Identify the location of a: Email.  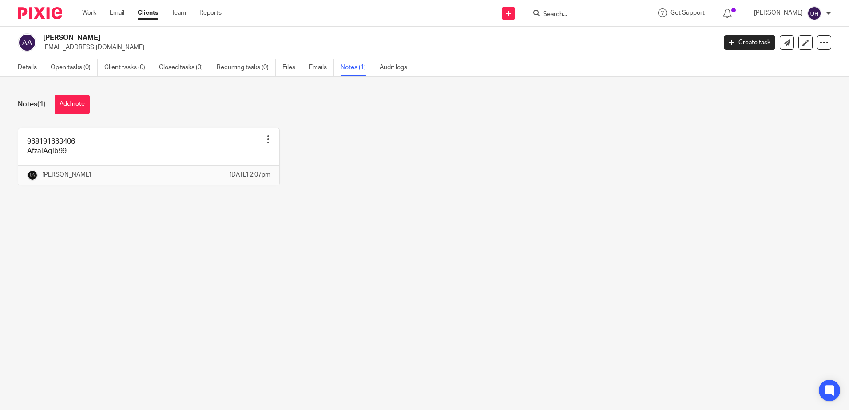
(117, 13).